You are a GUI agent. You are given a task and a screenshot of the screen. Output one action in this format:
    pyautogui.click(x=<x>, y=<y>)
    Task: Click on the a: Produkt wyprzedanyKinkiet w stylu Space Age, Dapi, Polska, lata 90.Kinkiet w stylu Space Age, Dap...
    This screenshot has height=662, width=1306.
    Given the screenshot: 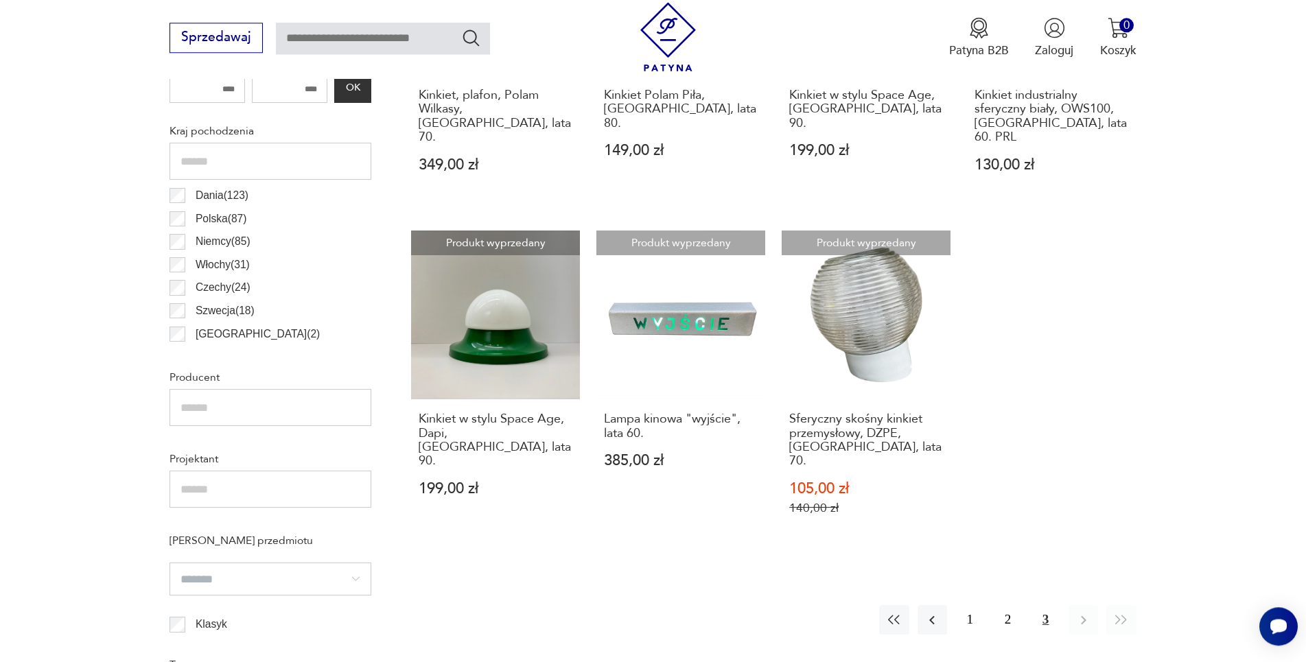 What is the action you would take?
    pyautogui.click(x=495, y=389)
    